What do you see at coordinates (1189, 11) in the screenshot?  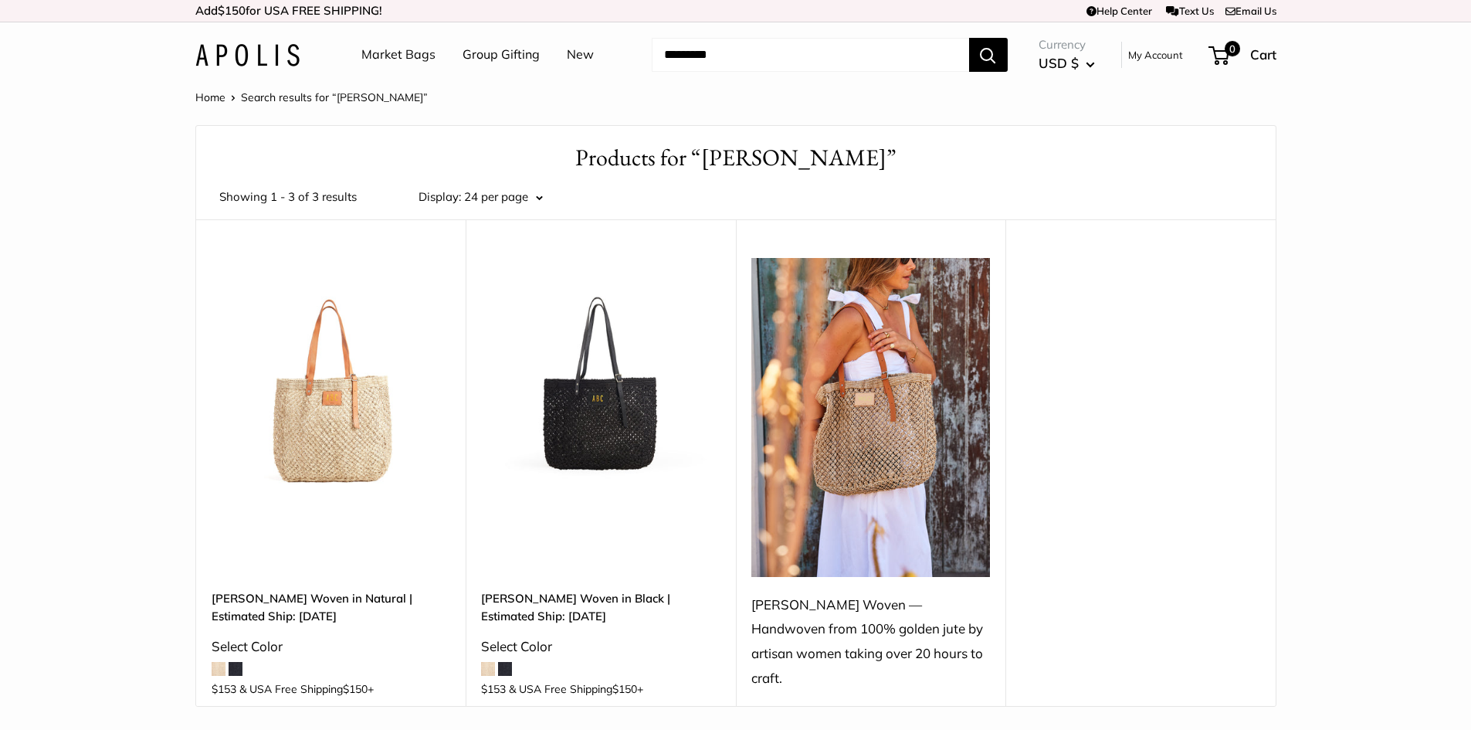 I see `a: Text Us` at bounding box center [1189, 11].